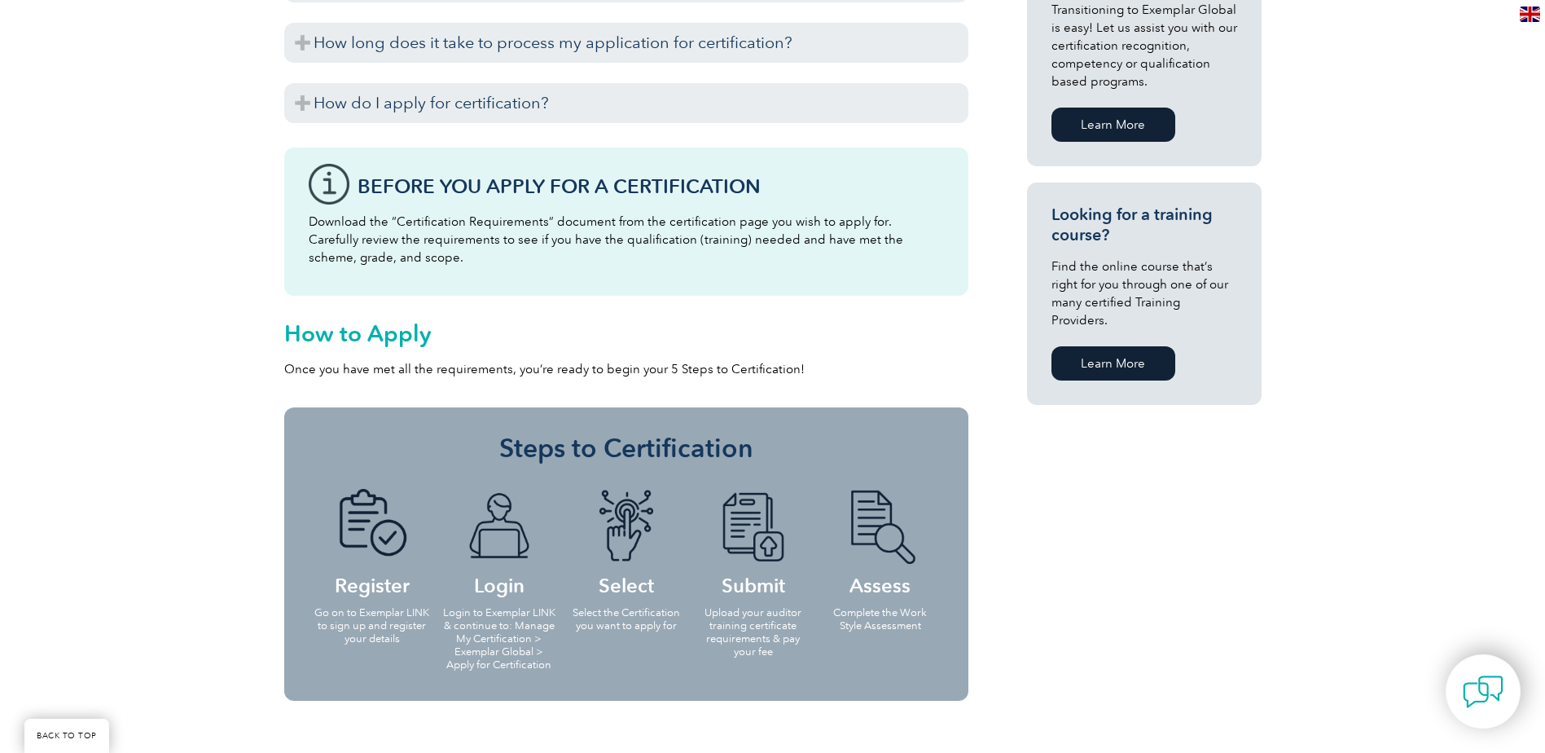 This screenshot has height=753, width=1545. I want to click on h3: Before You Apply For a Certification, so click(651, 186).